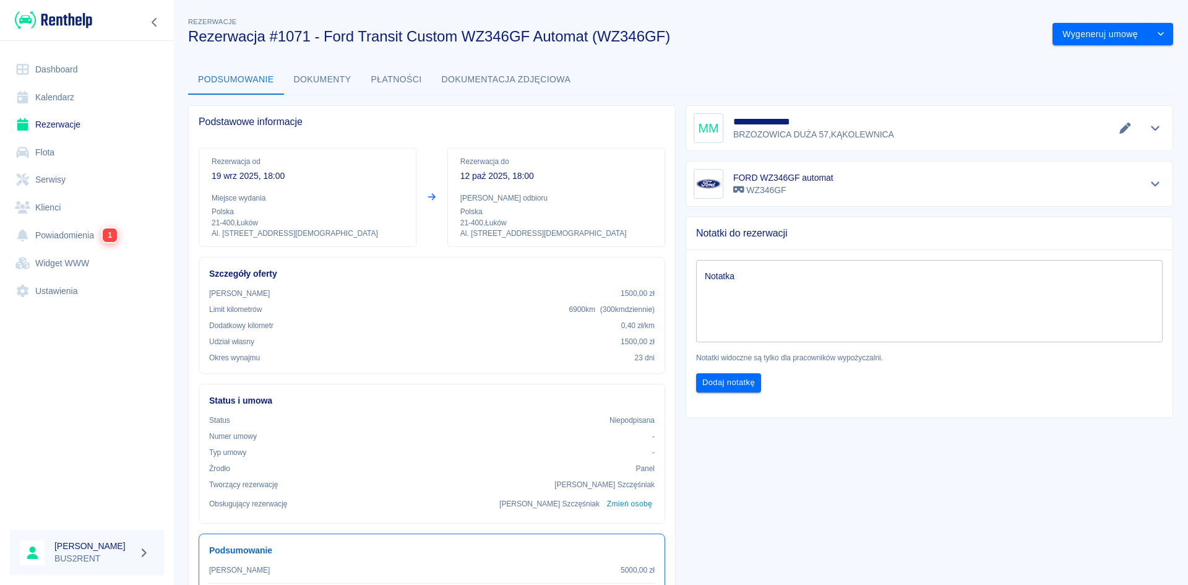  What do you see at coordinates (783, 178) in the screenshot?
I see `h6: FORD WZ346GF automat` at bounding box center [783, 178].